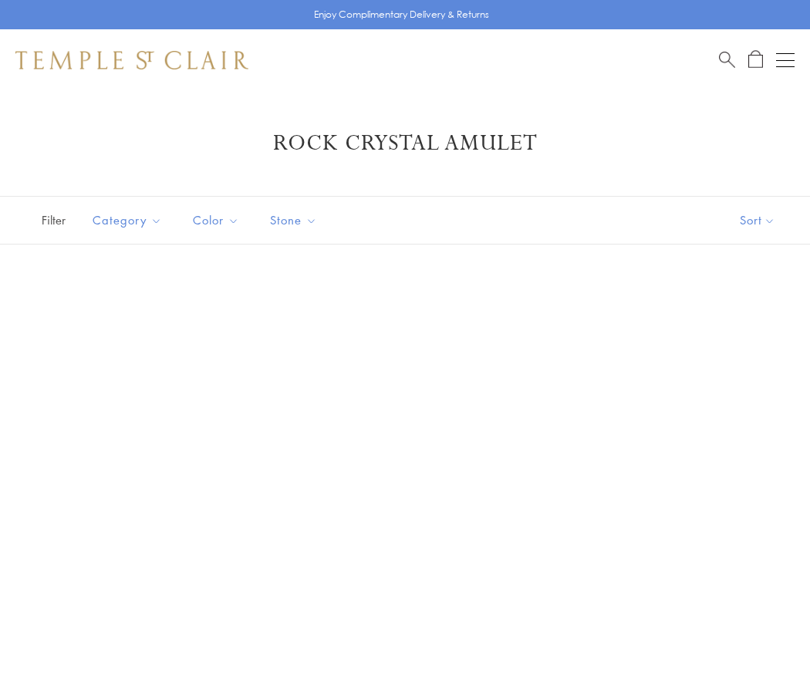 This screenshot has height=685, width=810. What do you see at coordinates (129, 220) in the screenshot?
I see `span: Category` at bounding box center [129, 220].